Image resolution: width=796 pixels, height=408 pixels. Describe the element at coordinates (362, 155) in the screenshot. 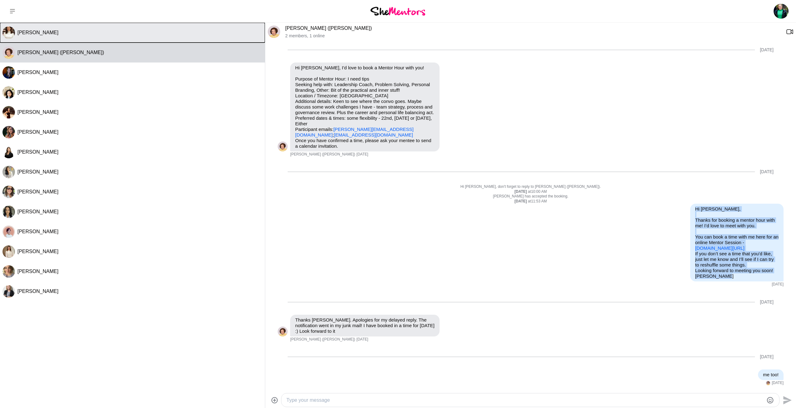

I see `time: 2025-07-16T11:55:22.230Z` at that location.